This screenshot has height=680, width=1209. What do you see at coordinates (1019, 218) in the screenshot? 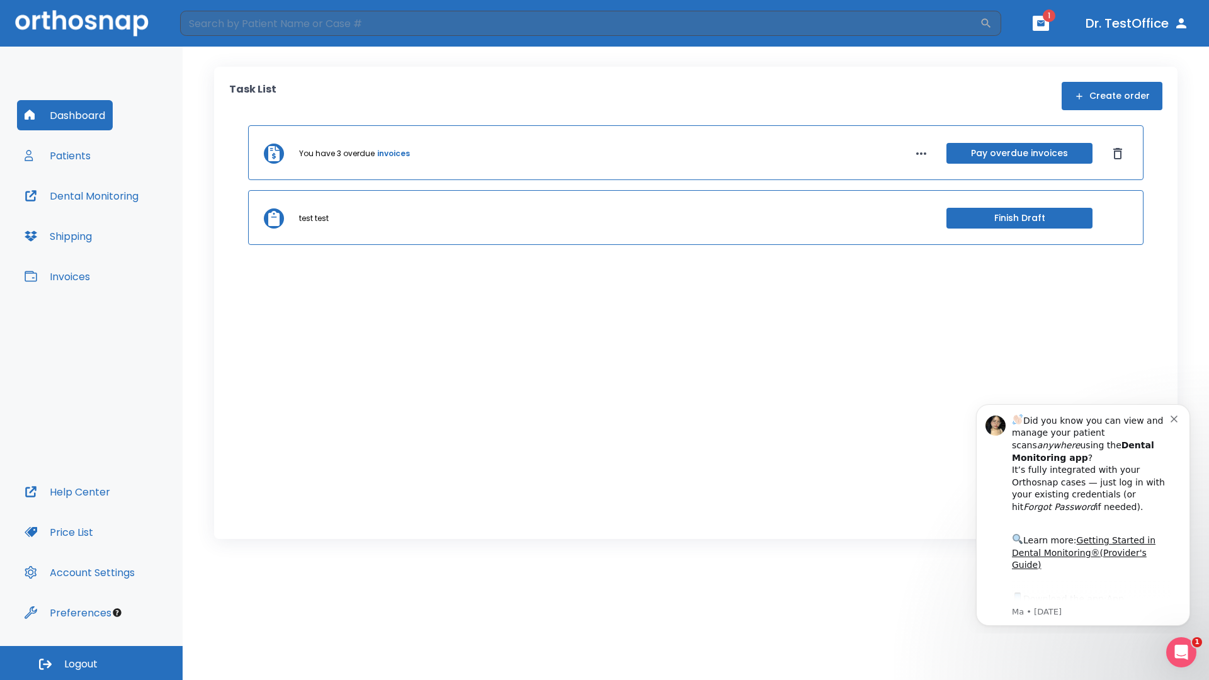
I see `button: Finish Draft` at bounding box center [1019, 218].